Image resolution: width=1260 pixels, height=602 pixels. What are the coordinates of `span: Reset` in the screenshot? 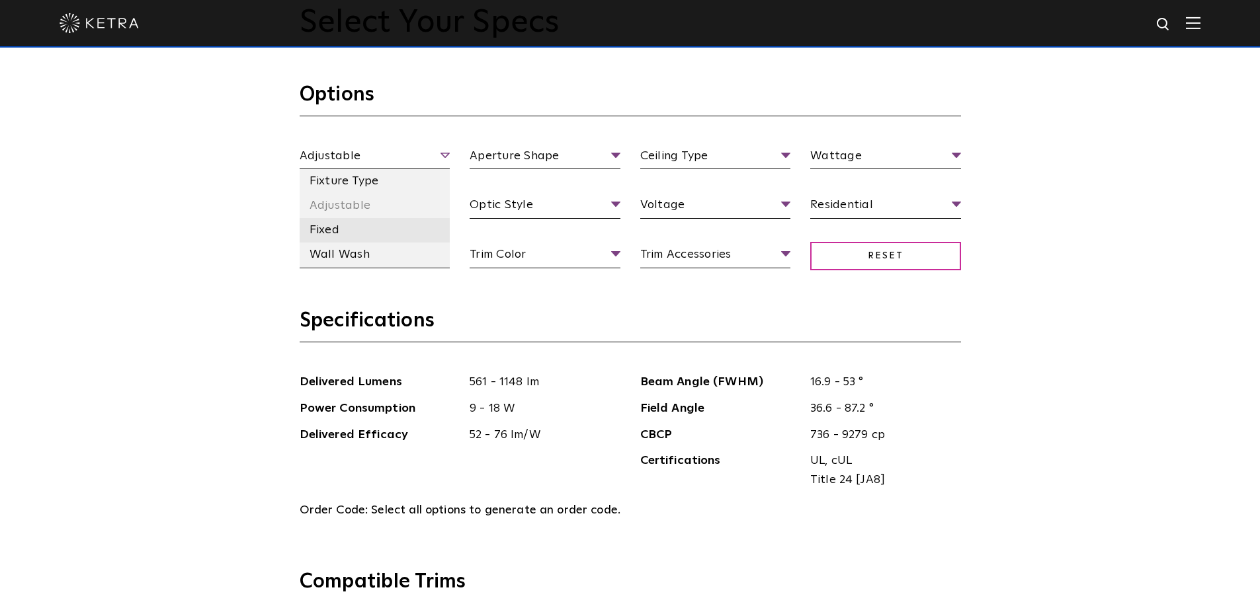 It's located at (885, 256).